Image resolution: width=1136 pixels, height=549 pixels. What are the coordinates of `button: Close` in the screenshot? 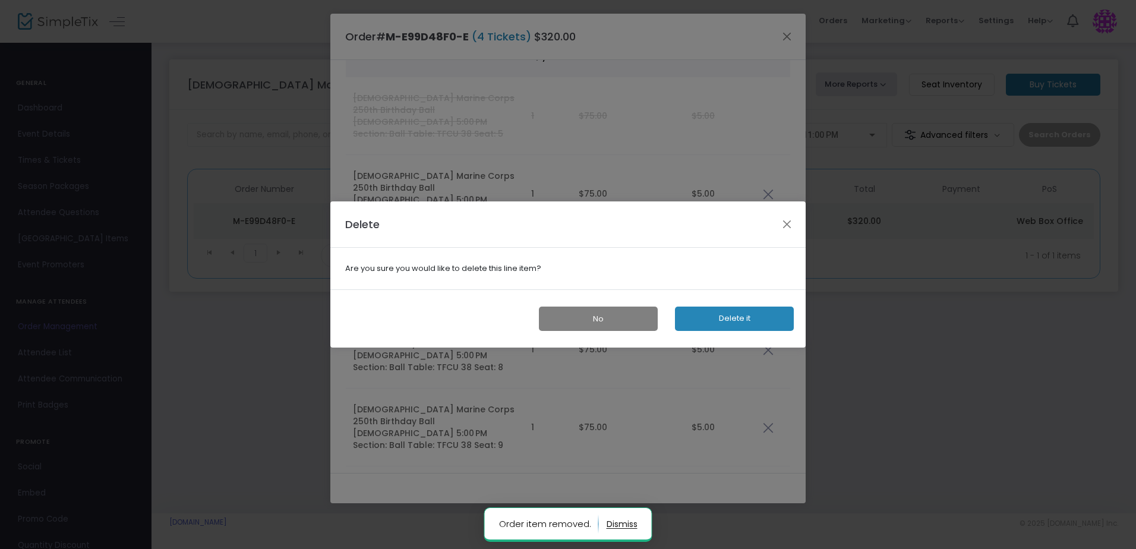 It's located at (787, 224).